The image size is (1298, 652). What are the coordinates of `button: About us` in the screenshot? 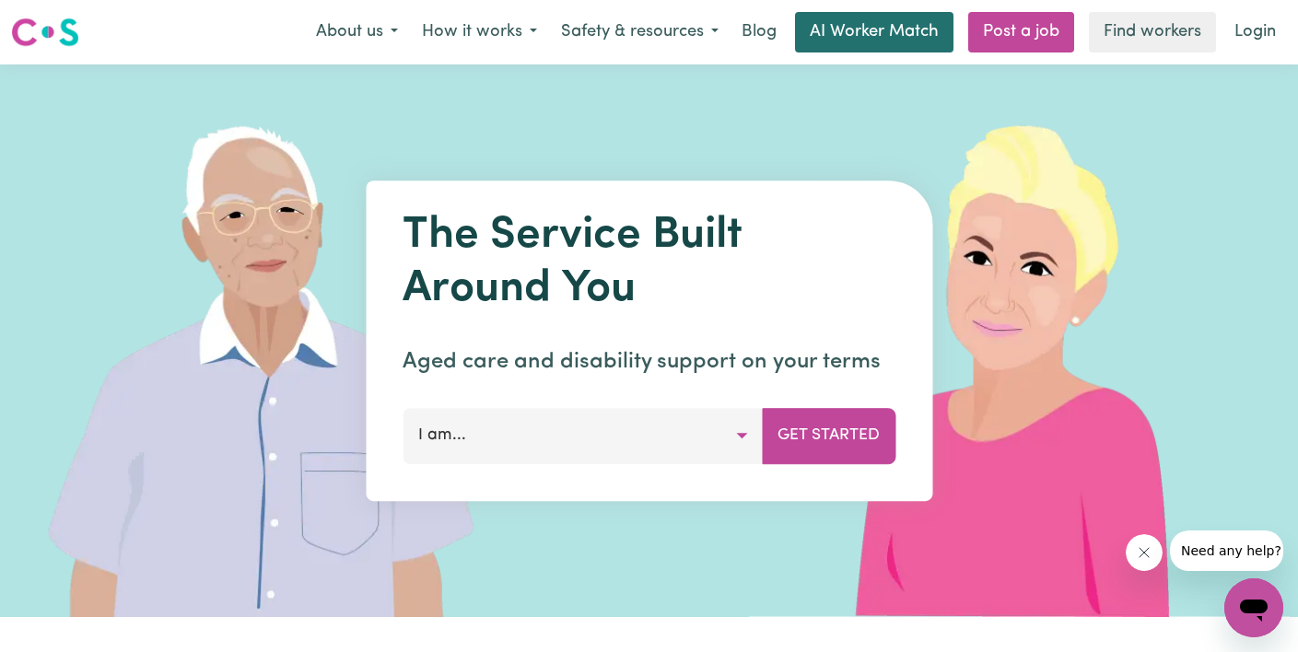 It's located at (357, 32).